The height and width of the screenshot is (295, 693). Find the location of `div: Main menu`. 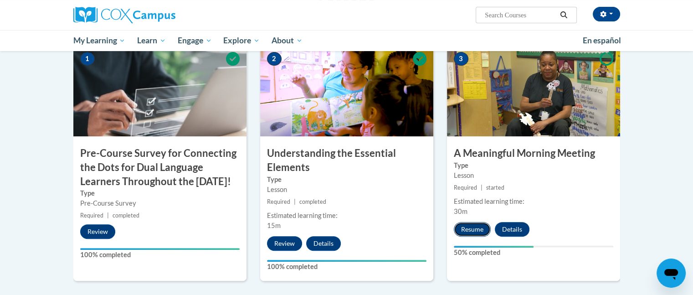

div: Main menu is located at coordinates (347, 41).